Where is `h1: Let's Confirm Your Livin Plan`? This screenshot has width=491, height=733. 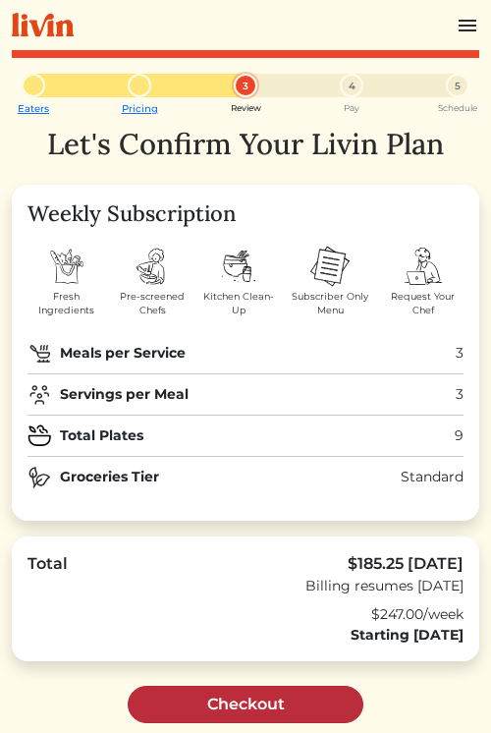 h1: Let's Confirm Your Livin Plan is located at coordinates (246, 143).